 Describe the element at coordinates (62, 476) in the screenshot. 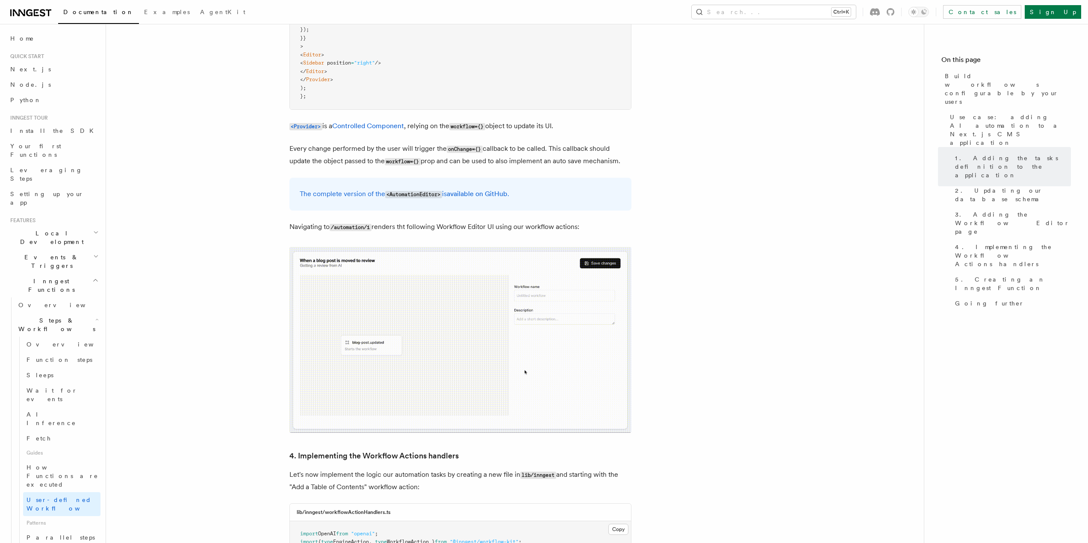

I see `a: How Functions are executed` at that location.